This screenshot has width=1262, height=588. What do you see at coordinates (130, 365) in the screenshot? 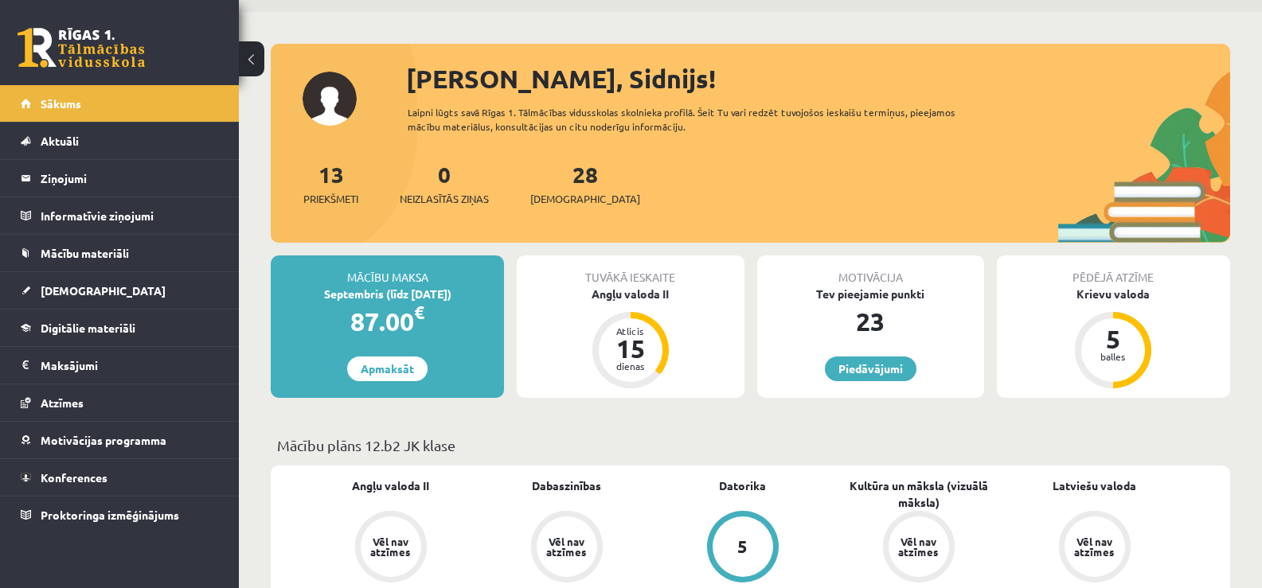
I see `legend: Maksājumi` at bounding box center [130, 365].